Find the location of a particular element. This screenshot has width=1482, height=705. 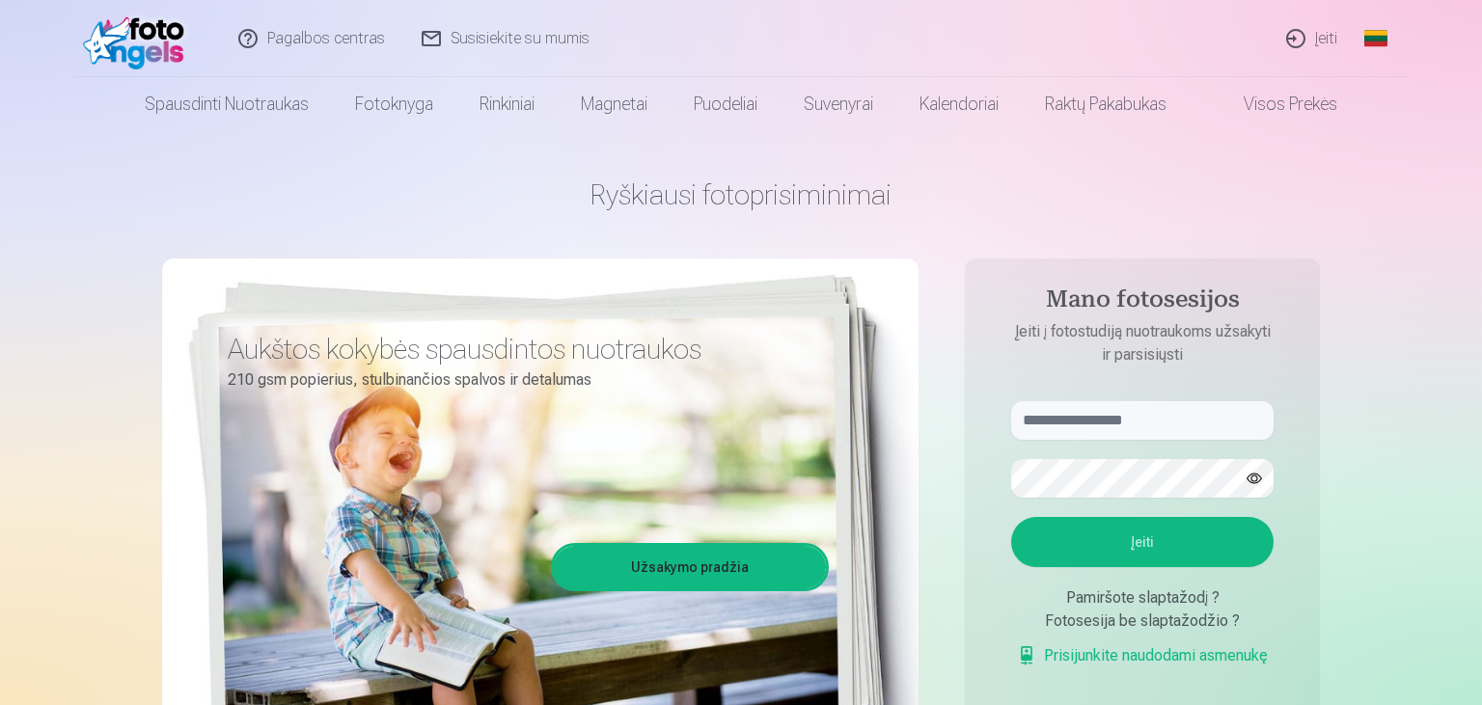

img: /fa2 is located at coordinates (138, 39).